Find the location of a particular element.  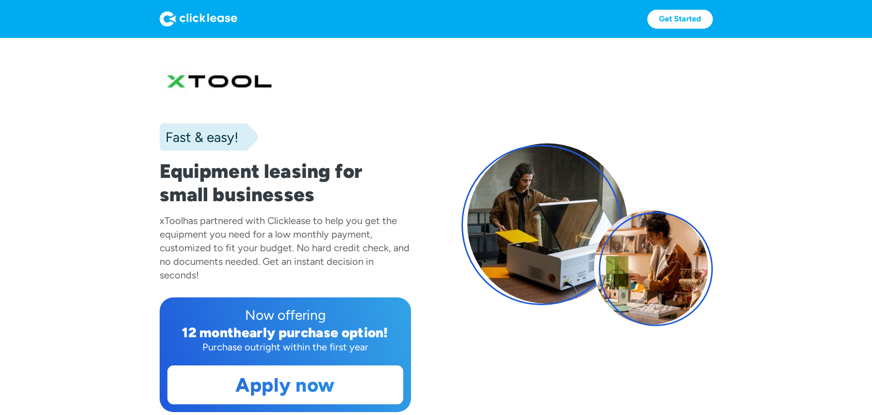

div: Now offering is located at coordinates (285, 315).